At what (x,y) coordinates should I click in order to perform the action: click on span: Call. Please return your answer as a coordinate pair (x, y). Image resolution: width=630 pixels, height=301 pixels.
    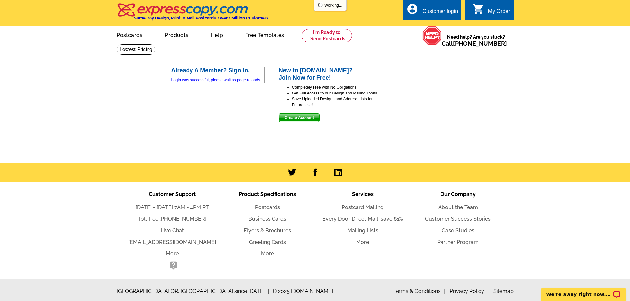
    Looking at the image, I should click on (474, 43).